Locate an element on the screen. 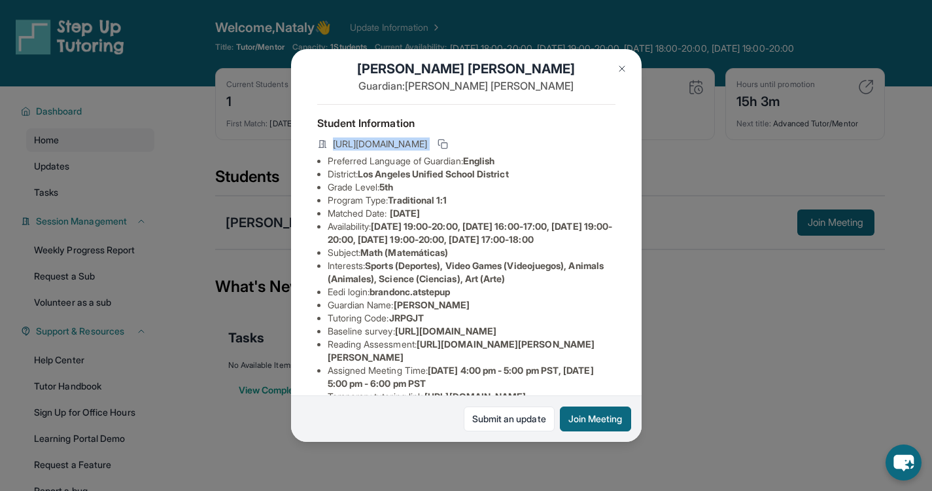  li: District: is located at coordinates (472, 174).